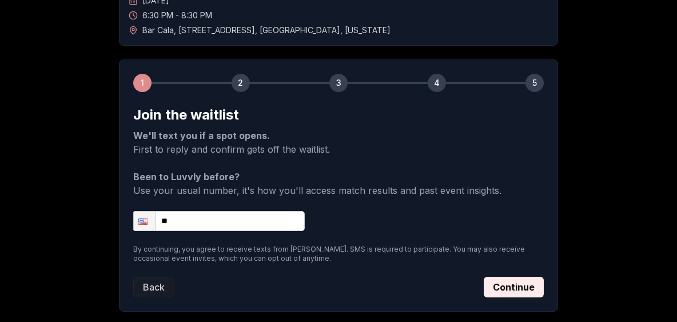 The height and width of the screenshot is (322, 677). Describe the element at coordinates (534, 83) in the screenshot. I see `div: 5` at that location.